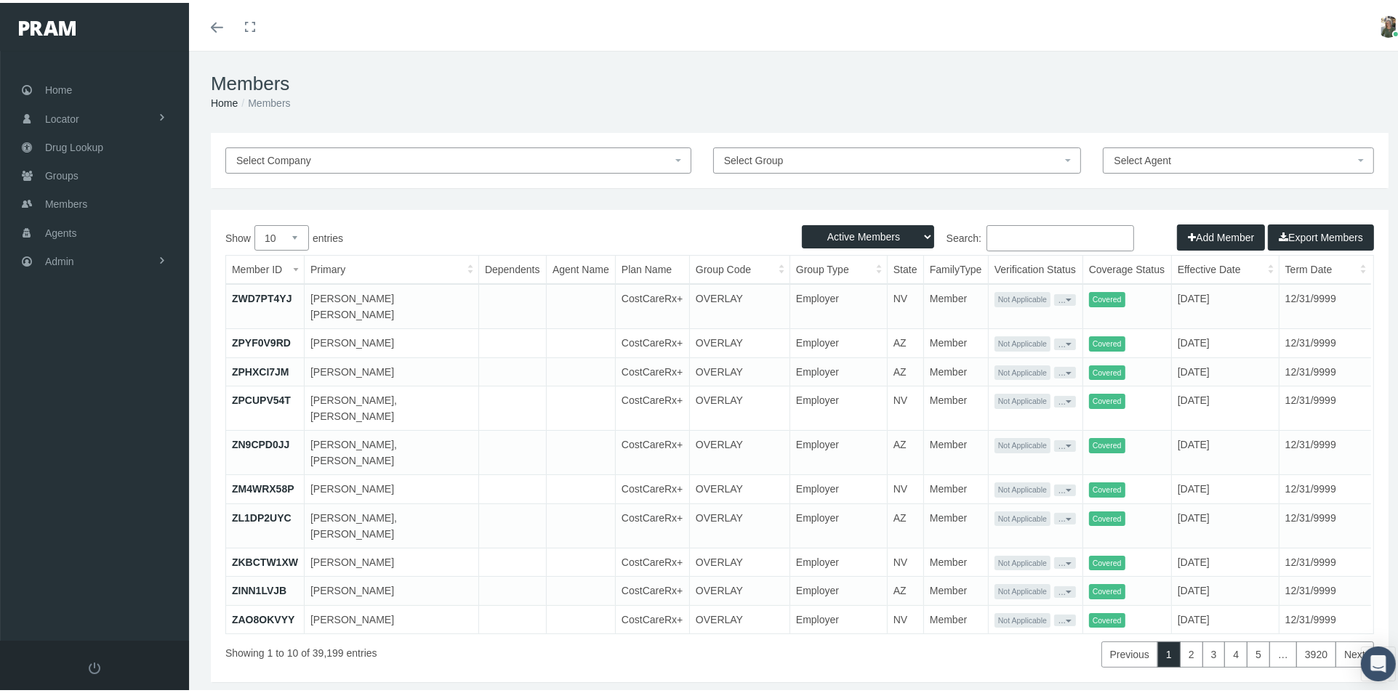  What do you see at coordinates (281, 235) in the screenshot?
I see `select: Showentries` at bounding box center [281, 235].